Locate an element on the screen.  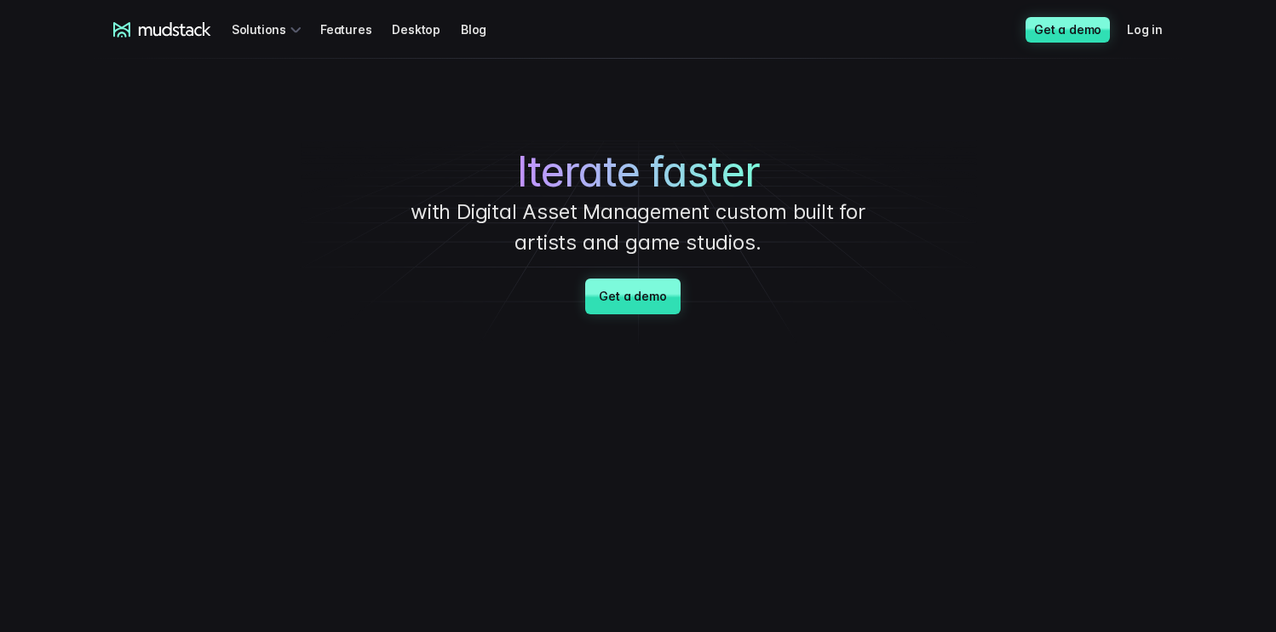
p: with Digital Asset Management custom built for artists and game studios. is located at coordinates (638, 227).